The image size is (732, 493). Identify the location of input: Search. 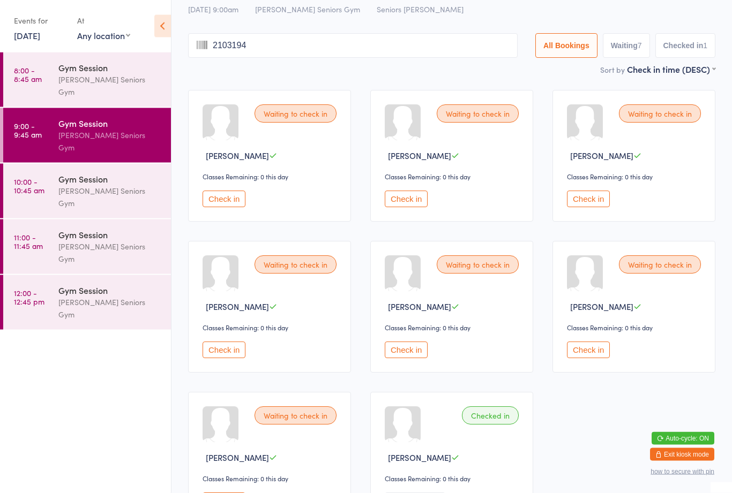
(353, 46).